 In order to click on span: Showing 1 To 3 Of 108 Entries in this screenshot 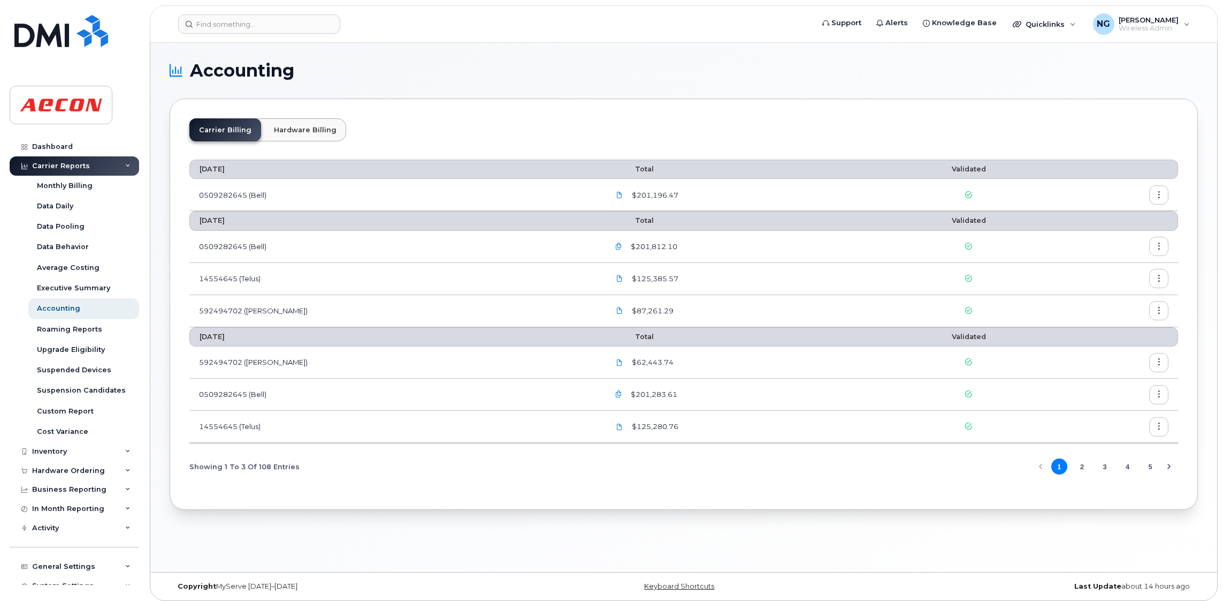, I will do `click(245, 466)`.